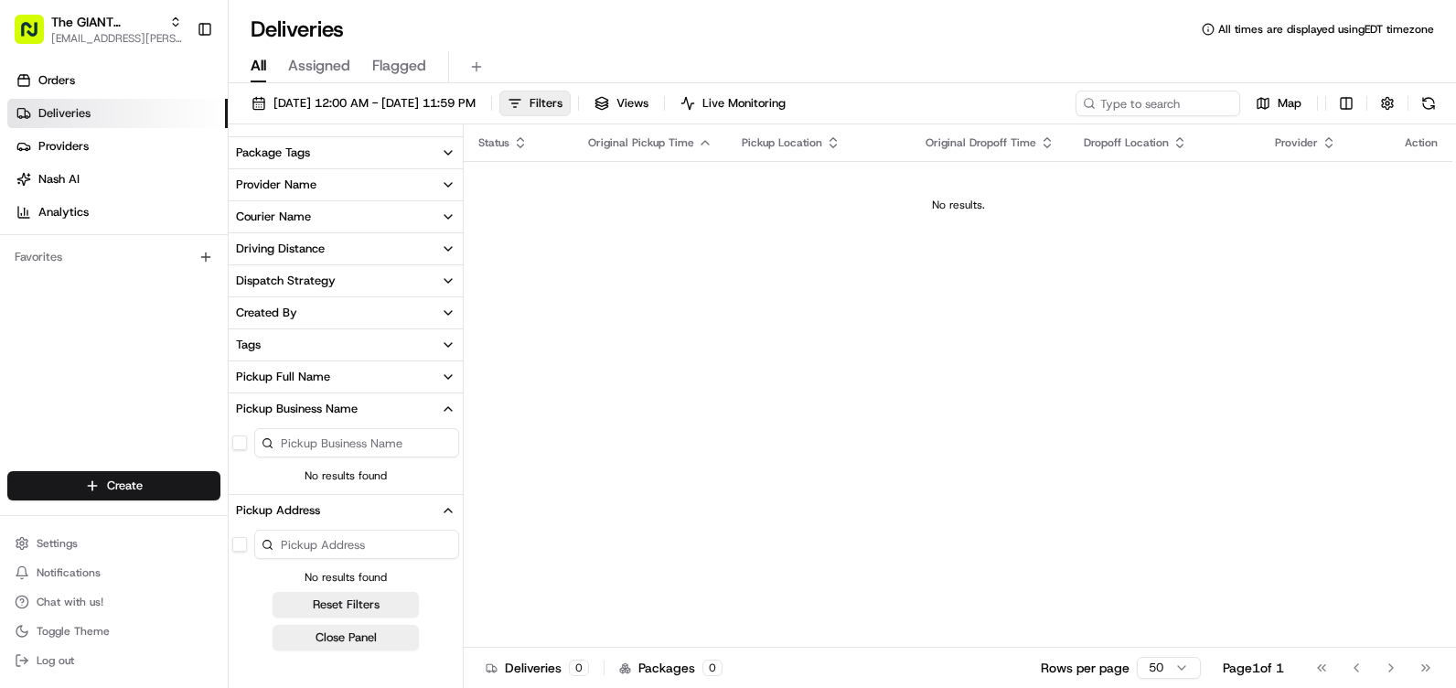 The height and width of the screenshot is (688, 1456). Describe the element at coordinates (272, 153) in the screenshot. I see `div: Package Tags` at that location.